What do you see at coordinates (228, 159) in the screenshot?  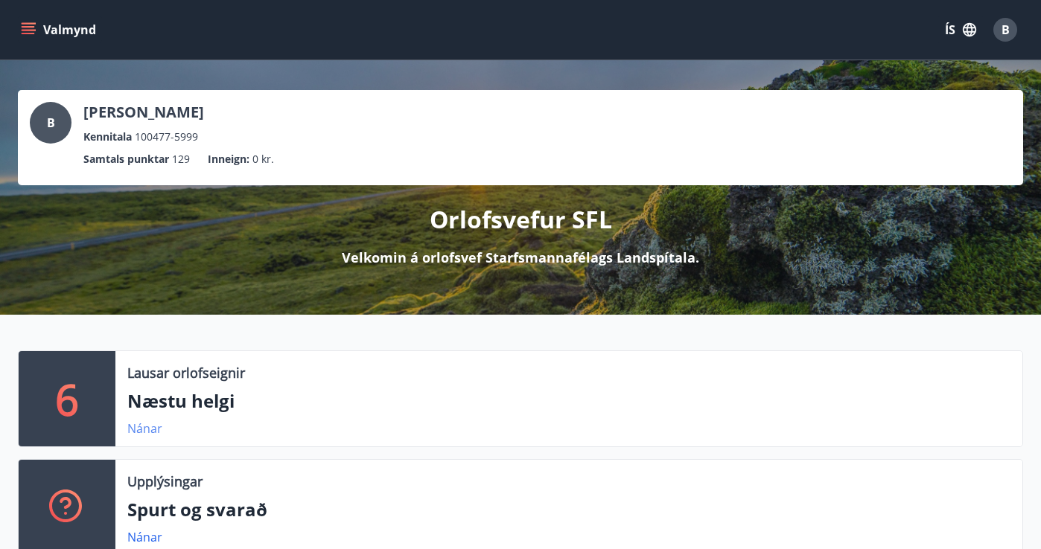 I see `p: Inneign :` at bounding box center [228, 159].